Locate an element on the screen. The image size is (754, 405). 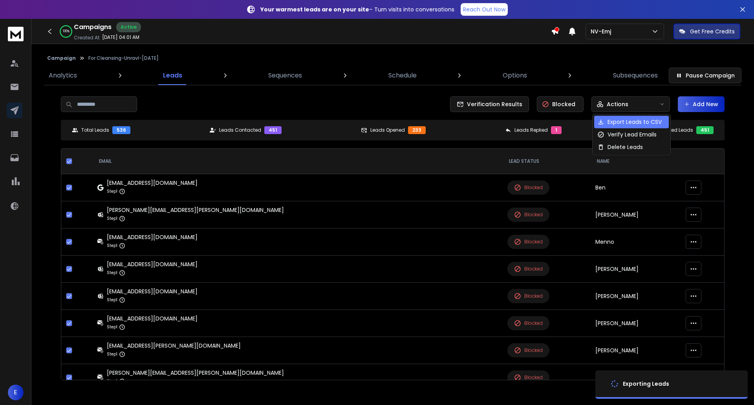
span: E is located at coordinates (16, 392).